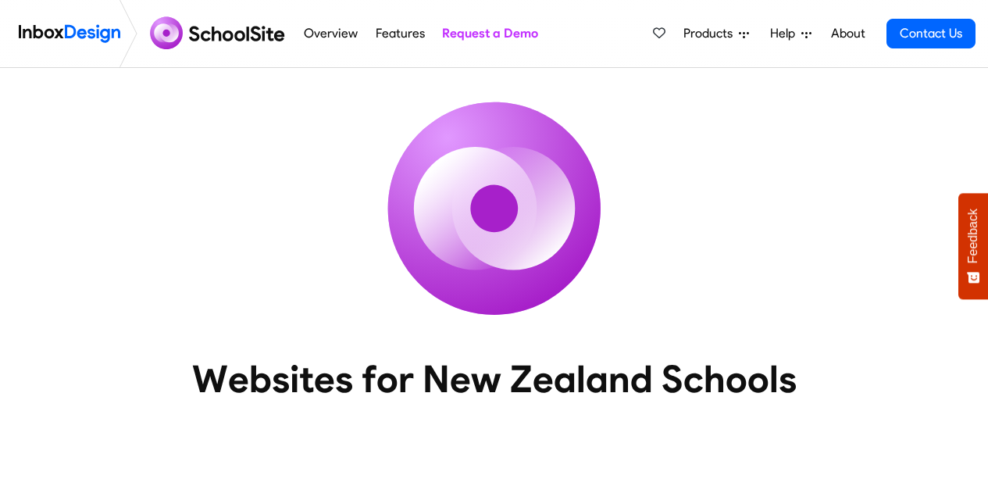 This screenshot has width=988, height=493. Describe the element at coordinates (219, 34) in the screenshot. I see `img: schoolsite logo` at that location.